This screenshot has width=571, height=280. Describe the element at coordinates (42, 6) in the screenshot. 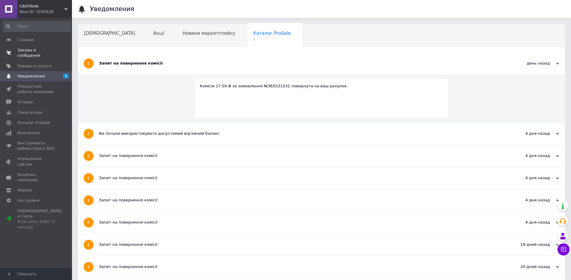

I see `span: САНТАНА` at that location.